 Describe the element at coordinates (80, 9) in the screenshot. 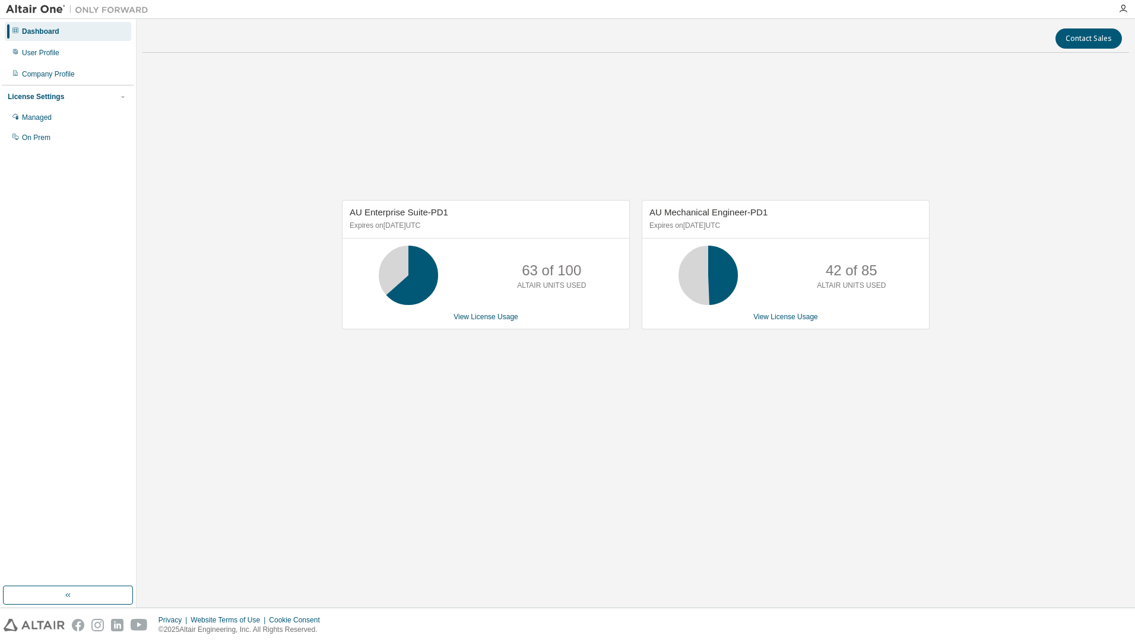

I see `img: Altair One` at that location.